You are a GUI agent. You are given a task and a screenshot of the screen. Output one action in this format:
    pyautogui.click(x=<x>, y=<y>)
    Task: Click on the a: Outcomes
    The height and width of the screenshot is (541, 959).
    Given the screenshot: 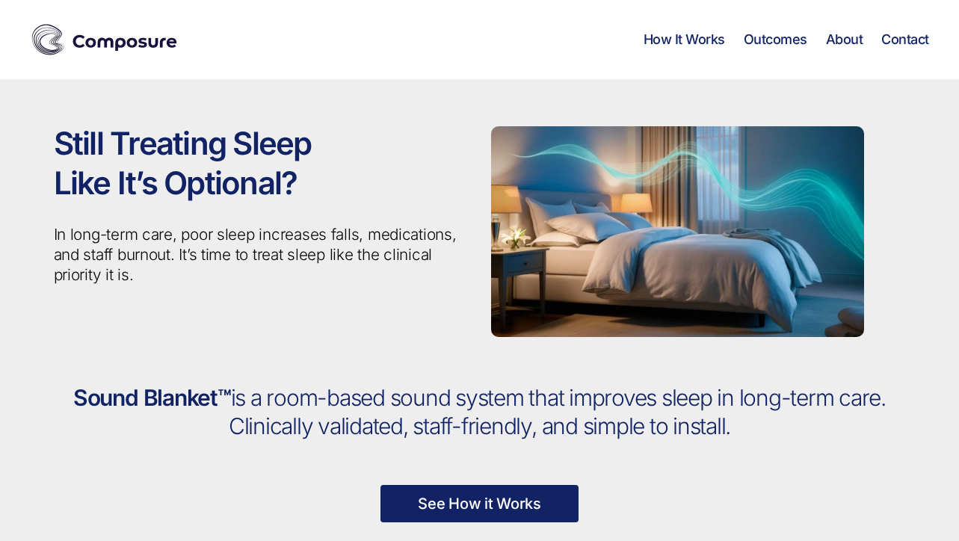 What is the action you would take?
    pyautogui.click(x=775, y=40)
    